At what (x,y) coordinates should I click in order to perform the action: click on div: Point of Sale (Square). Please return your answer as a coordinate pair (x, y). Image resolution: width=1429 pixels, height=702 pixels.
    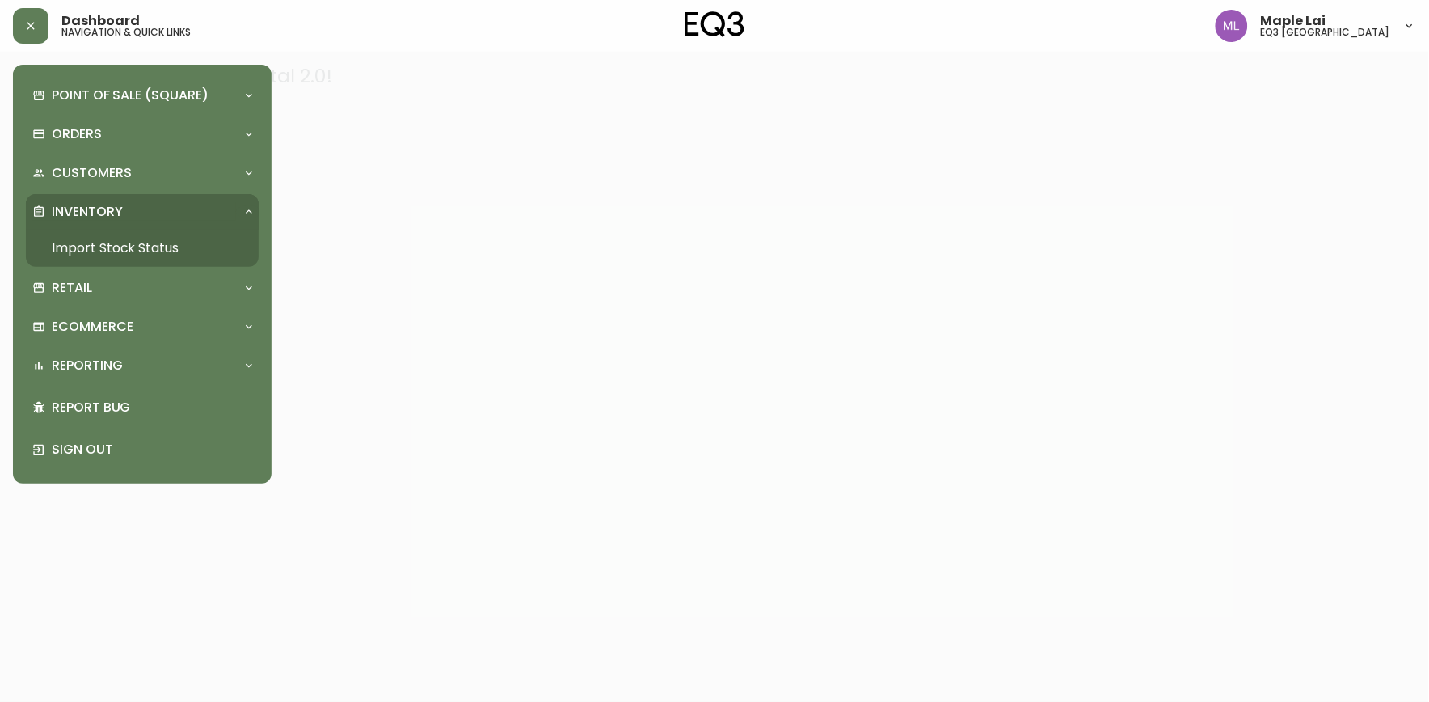
    Looking at the image, I should click on (142, 95).